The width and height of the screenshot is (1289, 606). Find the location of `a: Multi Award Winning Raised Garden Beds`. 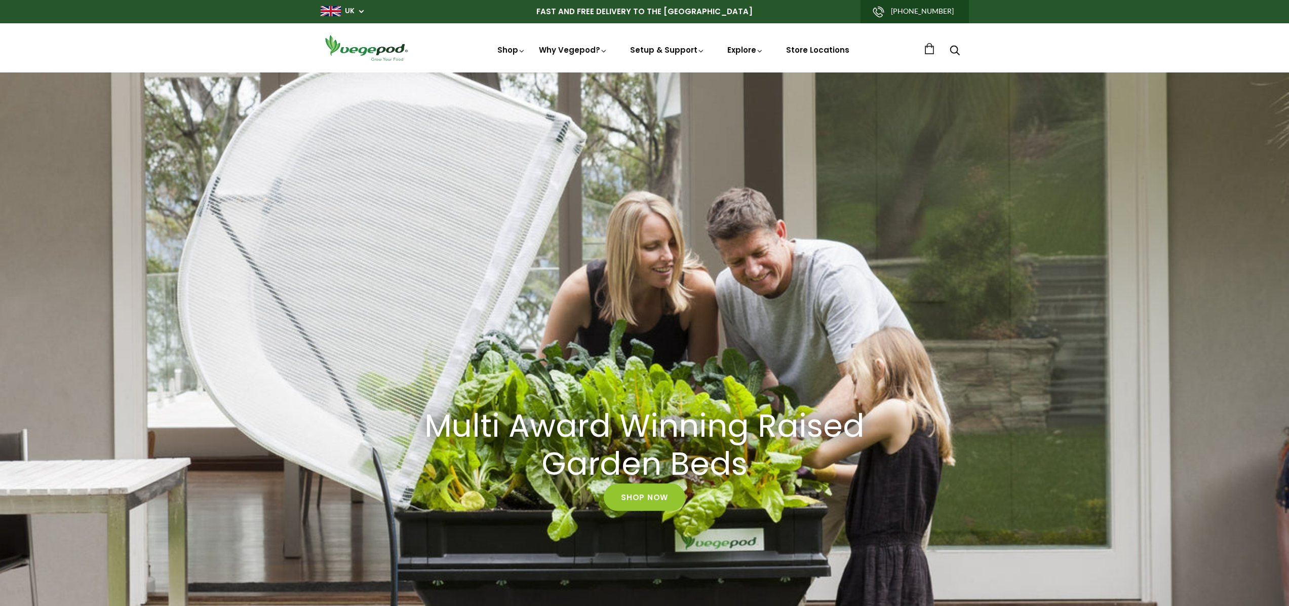

a: Multi Award Winning Raised Garden Beds is located at coordinates (645, 445).